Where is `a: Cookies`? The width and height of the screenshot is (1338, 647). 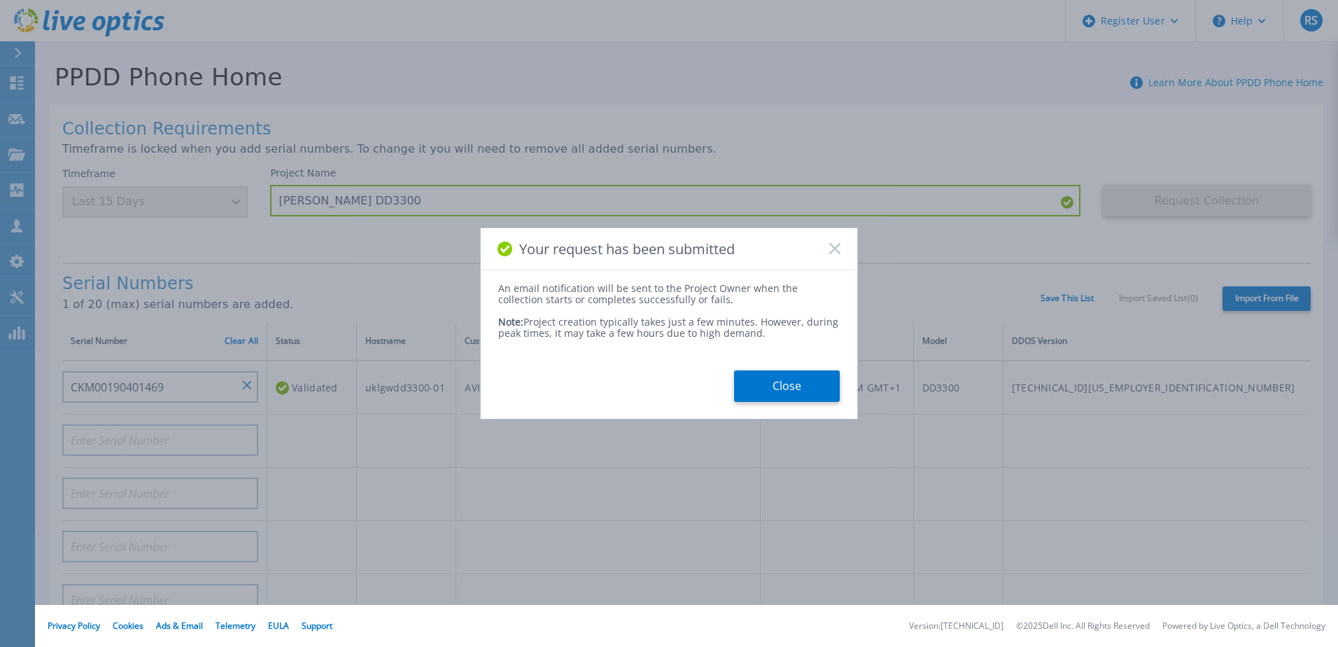
a: Cookies is located at coordinates (128, 625).